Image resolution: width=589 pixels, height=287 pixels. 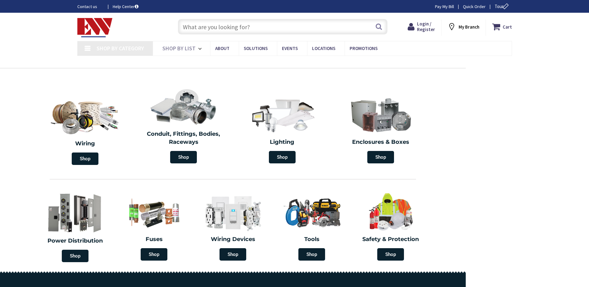 I want to click on span: Events, so click(x=290, y=48).